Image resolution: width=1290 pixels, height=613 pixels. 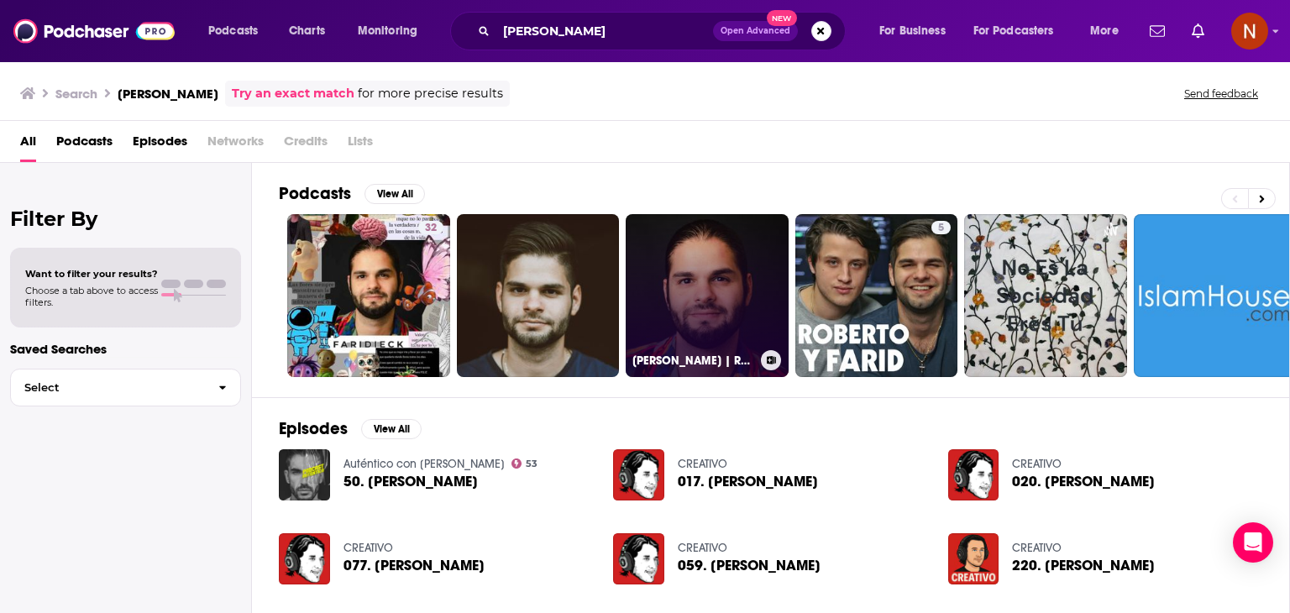 What do you see at coordinates (782, 18) in the screenshot?
I see `span: New` at bounding box center [782, 18].